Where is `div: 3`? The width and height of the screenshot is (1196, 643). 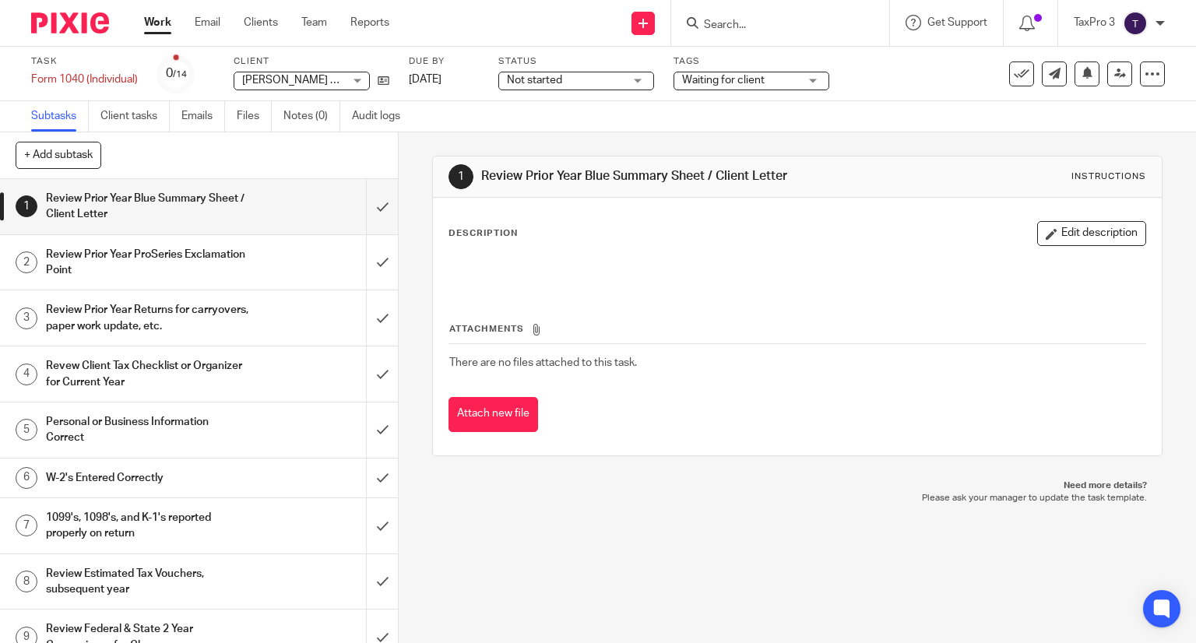 div: 3 is located at coordinates (26, 318).